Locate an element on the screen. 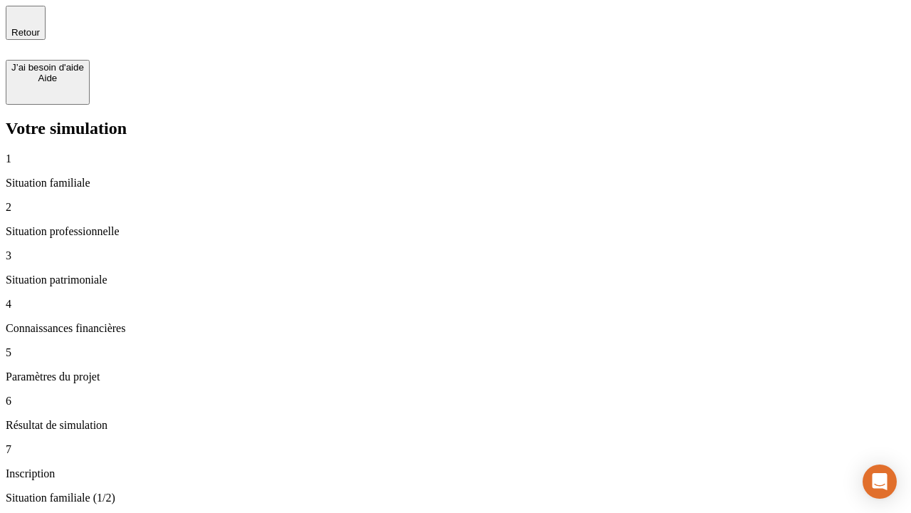  button: J’ai besoin d'aideAide is located at coordinates (48, 82).